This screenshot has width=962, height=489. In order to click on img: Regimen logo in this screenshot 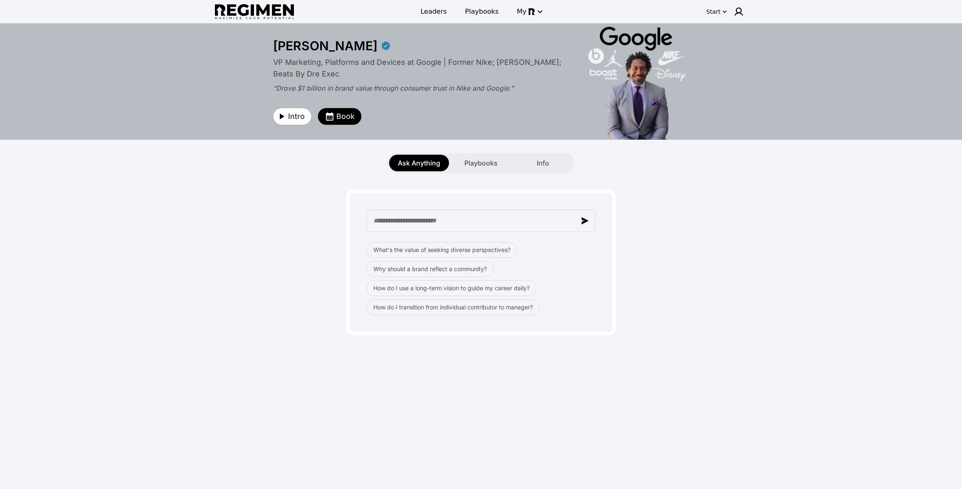, I will do `click(254, 12)`.